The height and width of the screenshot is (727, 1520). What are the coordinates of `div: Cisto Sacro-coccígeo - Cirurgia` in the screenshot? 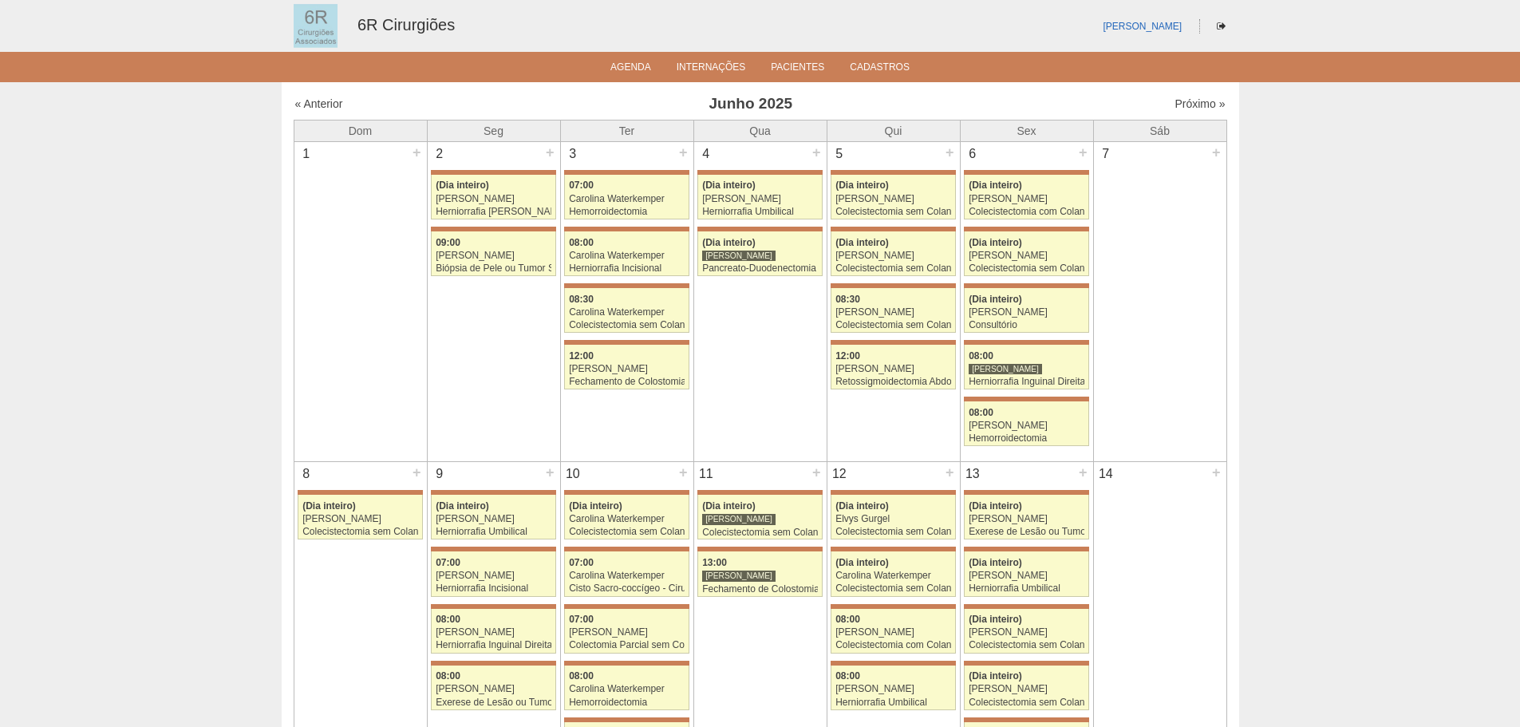 It's located at (626, 588).